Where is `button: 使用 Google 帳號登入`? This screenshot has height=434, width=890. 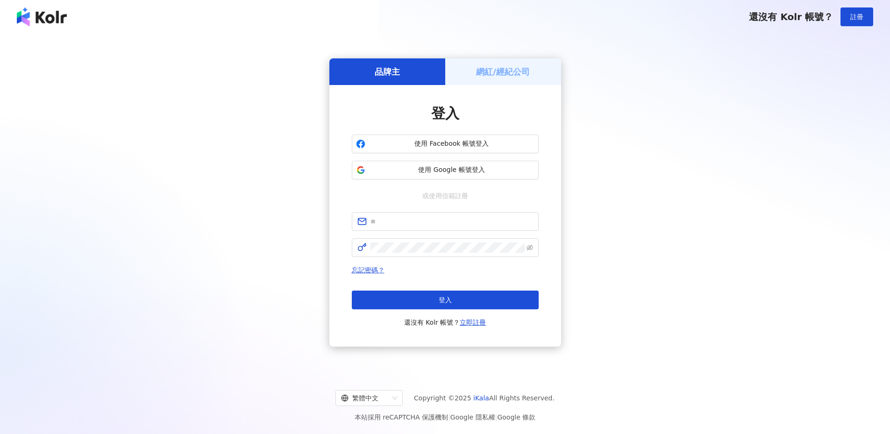 button: 使用 Google 帳號登入 is located at coordinates (445, 170).